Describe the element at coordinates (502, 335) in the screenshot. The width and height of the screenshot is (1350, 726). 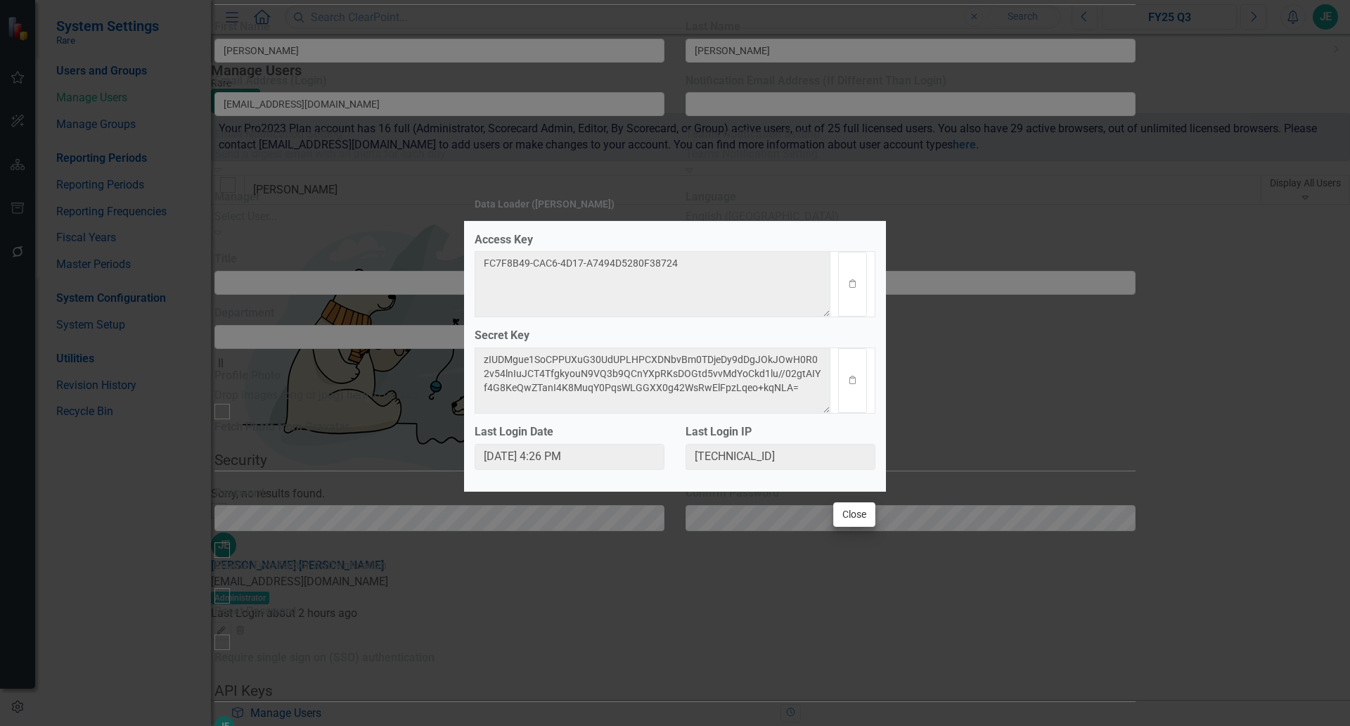
I see `label: Secret Key` at that location.